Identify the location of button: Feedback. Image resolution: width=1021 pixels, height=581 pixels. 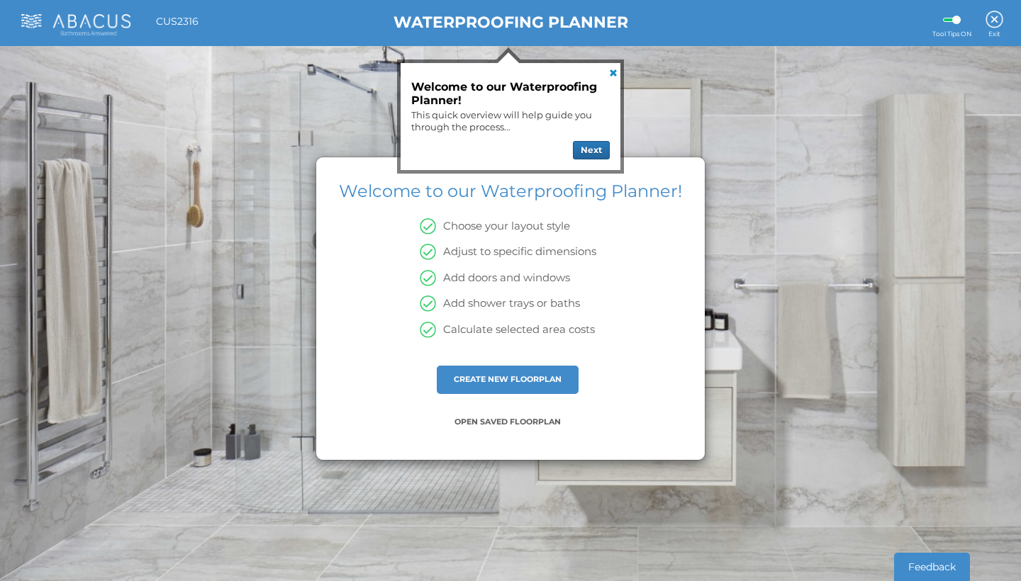
(931, 567).